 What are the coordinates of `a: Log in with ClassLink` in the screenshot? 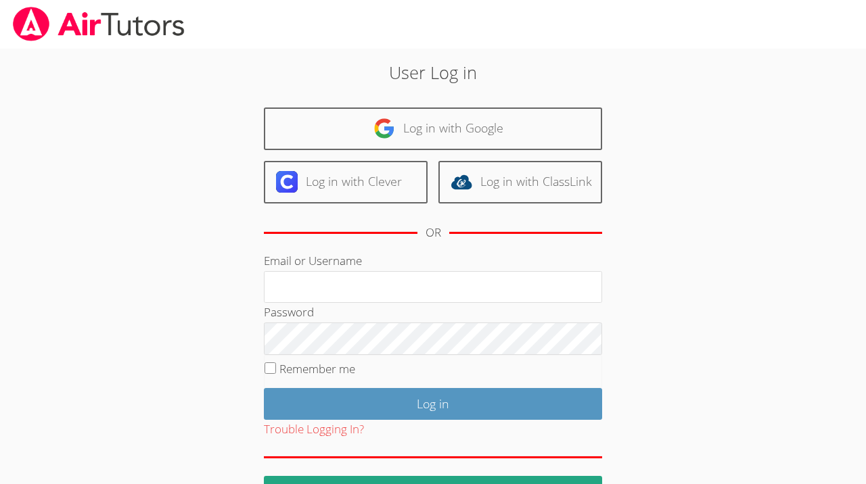 It's located at (520, 182).